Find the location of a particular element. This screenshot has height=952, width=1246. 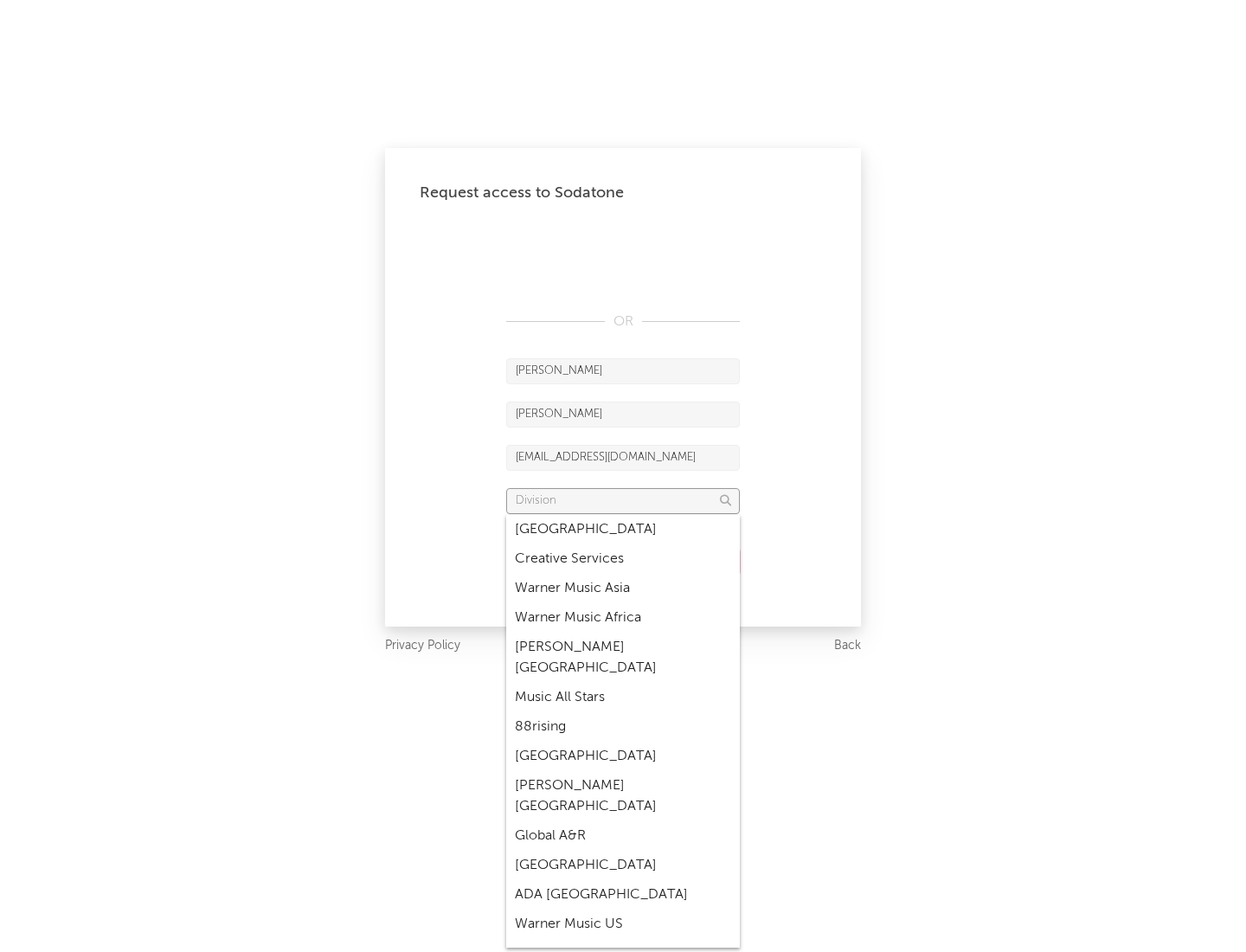

input: Division is located at coordinates (623, 501).